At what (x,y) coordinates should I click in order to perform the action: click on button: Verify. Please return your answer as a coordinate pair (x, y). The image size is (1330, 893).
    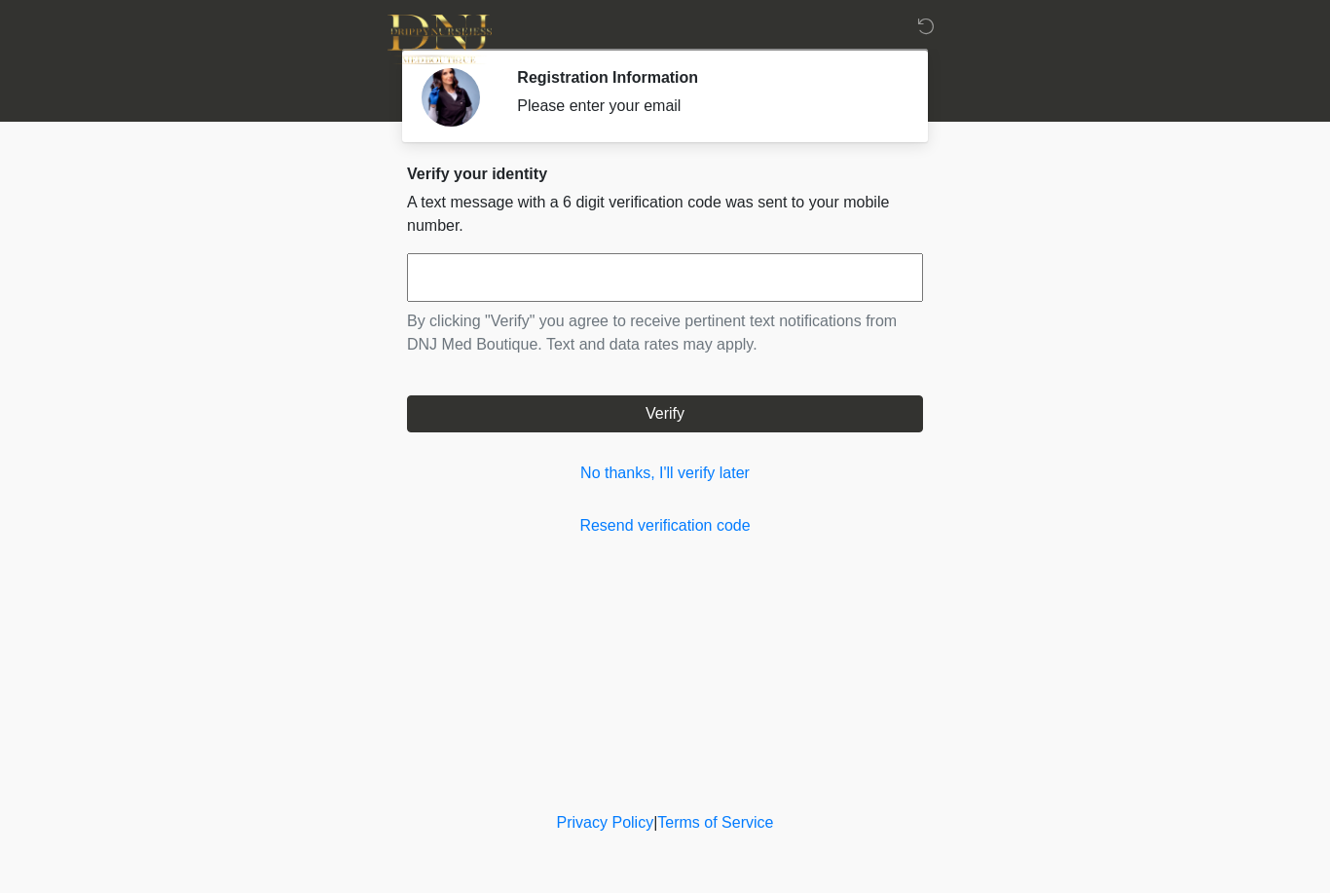
    Looking at the image, I should click on (665, 414).